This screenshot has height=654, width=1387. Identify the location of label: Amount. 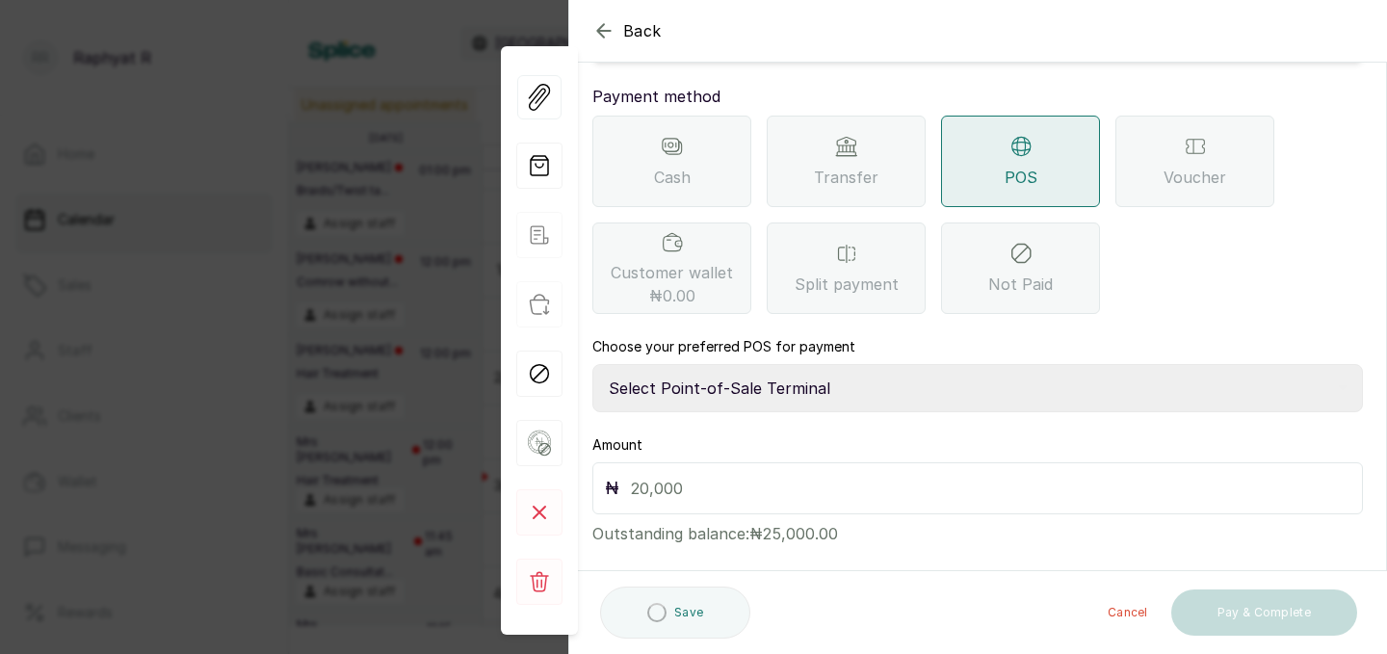
(617, 445).